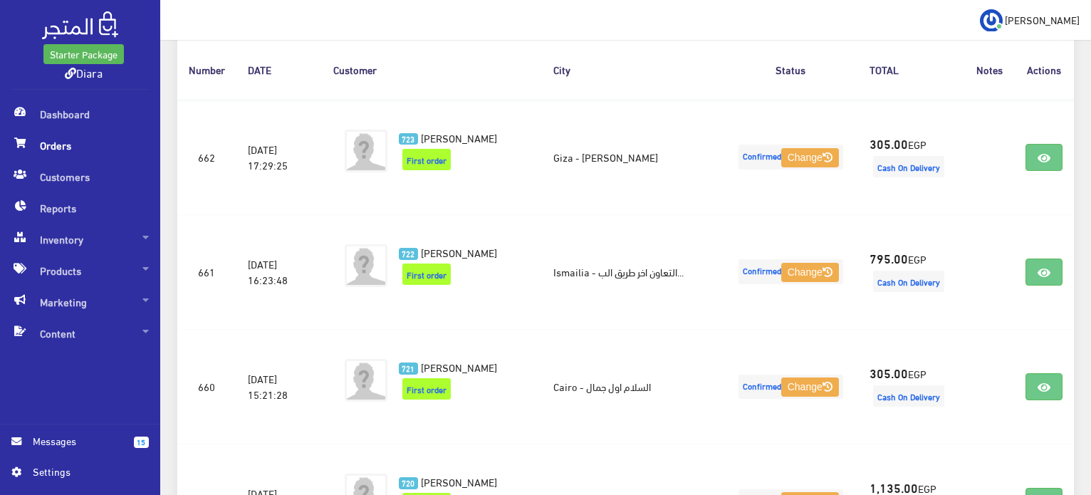  Describe the element at coordinates (633, 271) in the screenshot. I see `td: Ismailia - التعاون اخر طريق الب...` at that location.